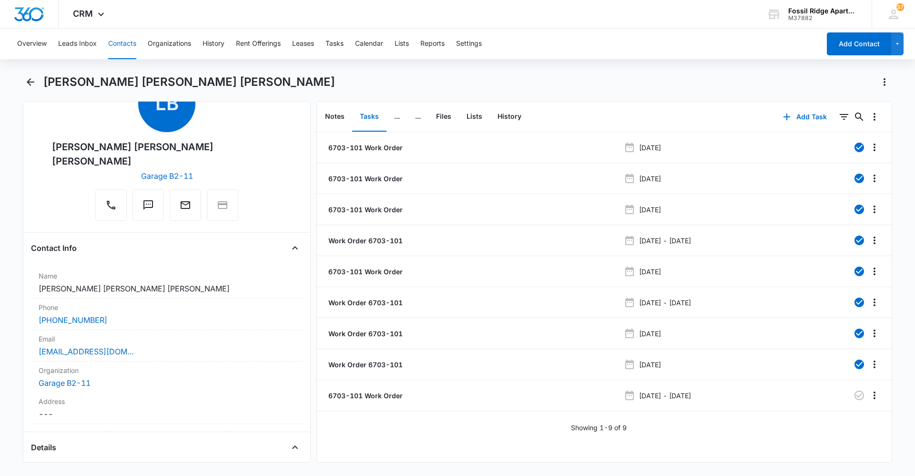 The width and height of the screenshot is (915, 476). Describe the element at coordinates (32, 44) in the screenshot. I see `button: Overview` at that location.